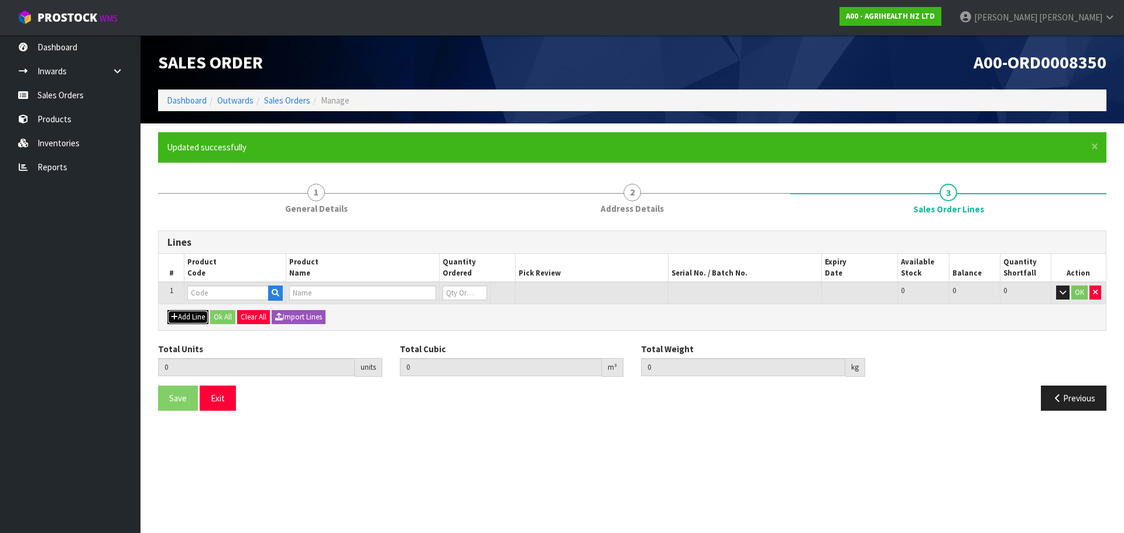 The height and width of the screenshot is (533, 1124). What do you see at coordinates (1039, 62) in the screenshot?
I see `span: A00-ORD0008350` at bounding box center [1039, 62].